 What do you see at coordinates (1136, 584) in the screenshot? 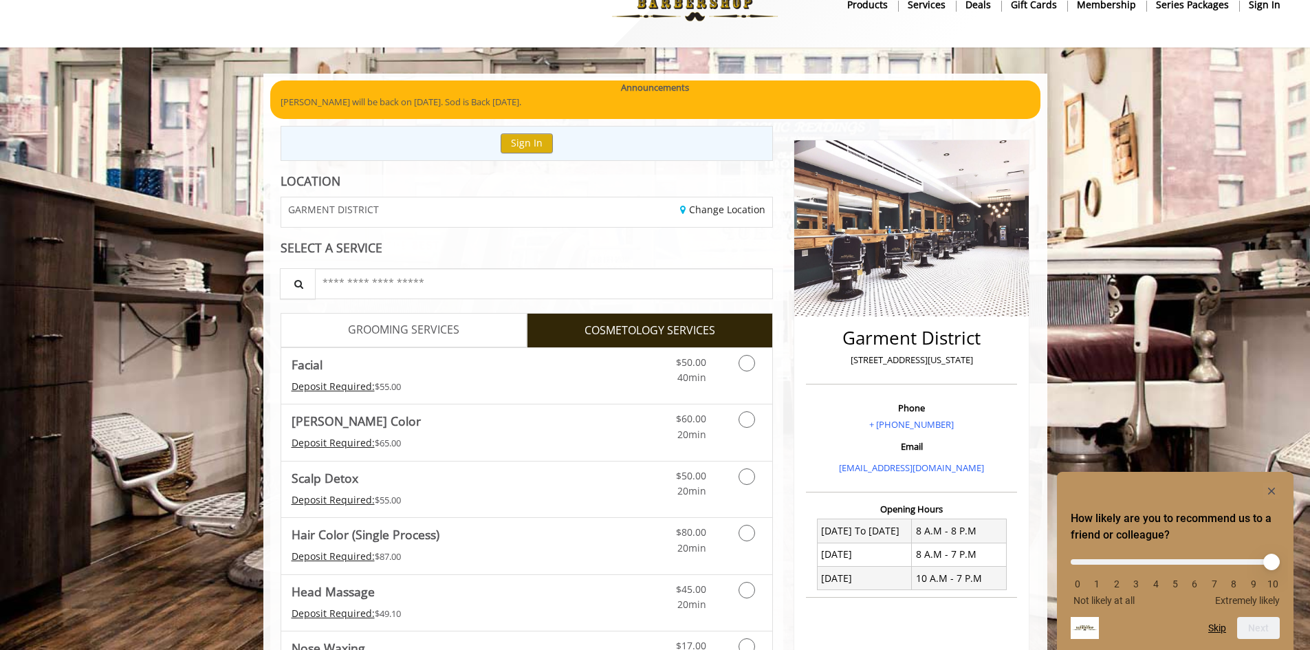
I see `li: 3` at bounding box center [1136, 584].